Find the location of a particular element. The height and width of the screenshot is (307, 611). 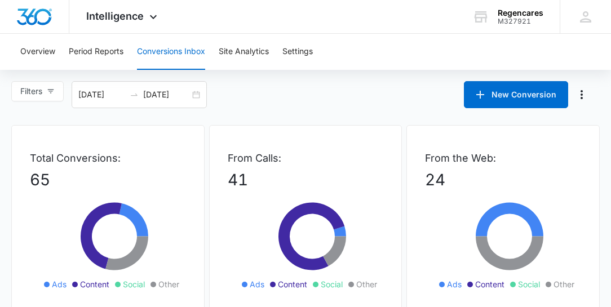

div: account id is located at coordinates (520, 21).